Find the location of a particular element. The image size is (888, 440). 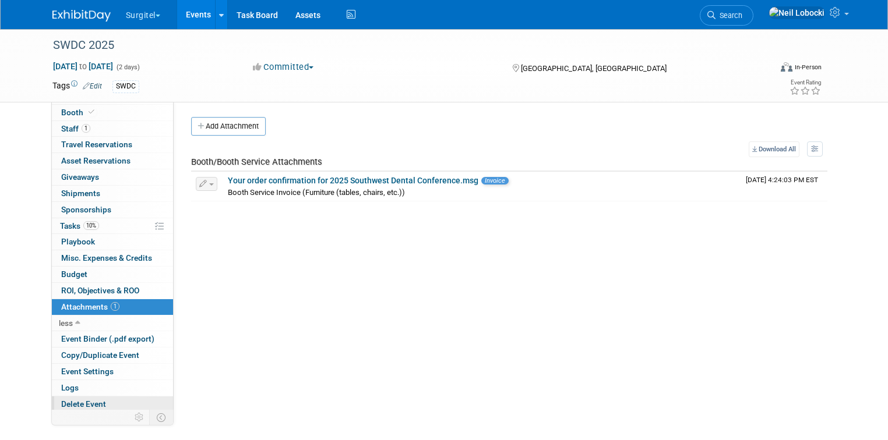

a: Edit is located at coordinates (92, 86).